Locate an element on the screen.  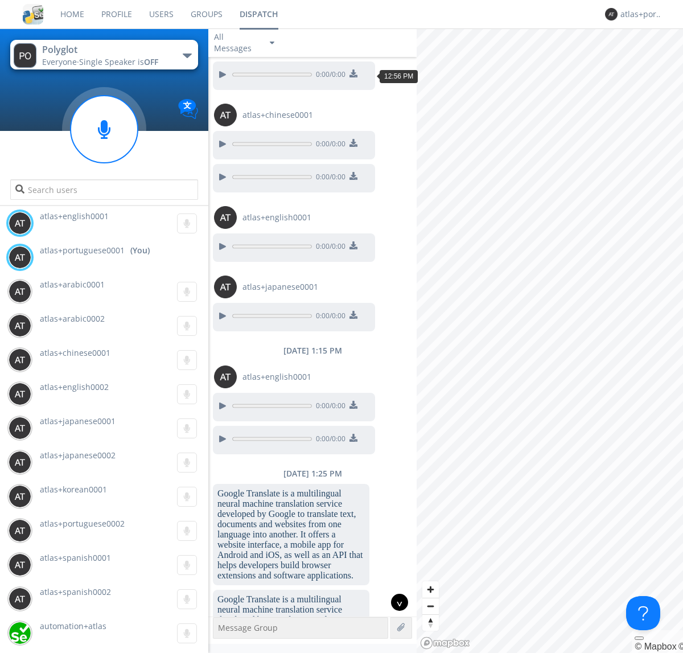
div: All Messages is located at coordinates (237, 43).